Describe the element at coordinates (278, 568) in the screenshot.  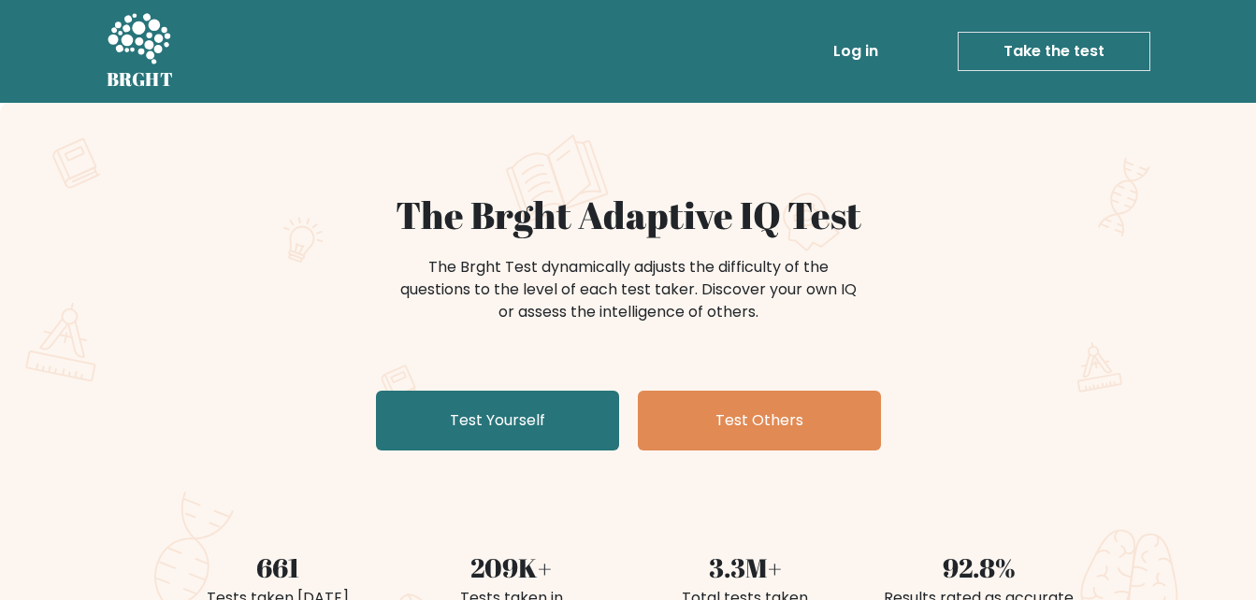
I see `div: 661` at that location.